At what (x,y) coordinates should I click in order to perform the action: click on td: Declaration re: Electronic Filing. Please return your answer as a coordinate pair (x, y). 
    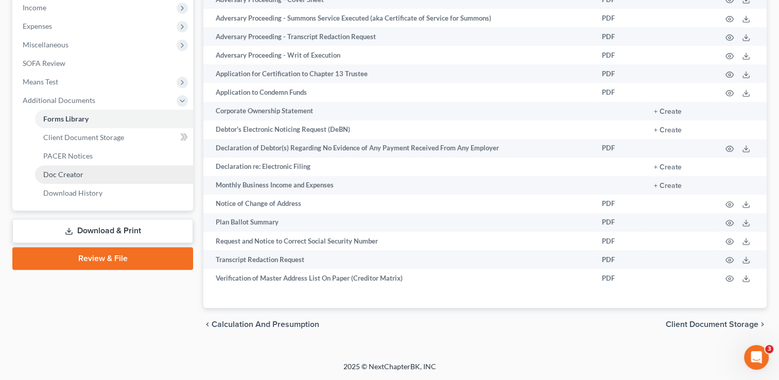
    Looking at the image, I should click on (398, 167).